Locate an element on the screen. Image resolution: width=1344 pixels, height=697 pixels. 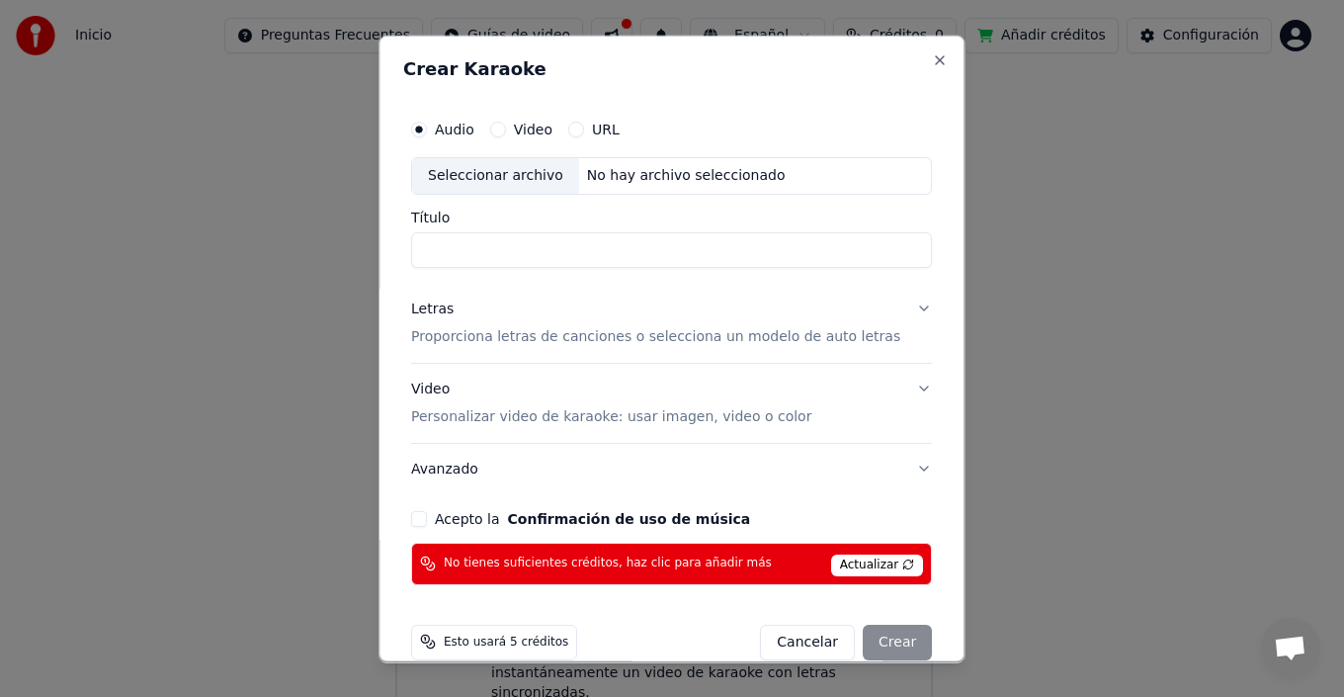
label: Video is located at coordinates (533, 128).